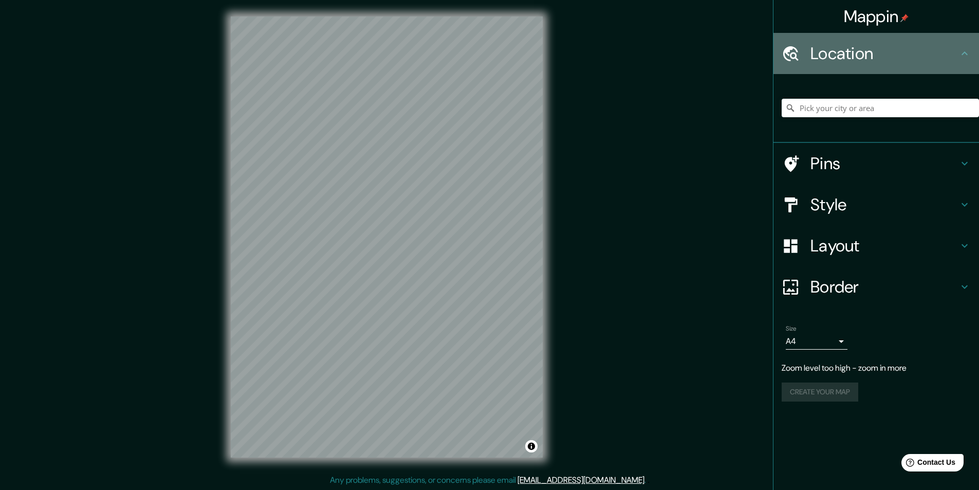 The image size is (979, 490). What do you see at coordinates (884, 246) in the screenshot?
I see `h4: Layout` at bounding box center [884, 246].